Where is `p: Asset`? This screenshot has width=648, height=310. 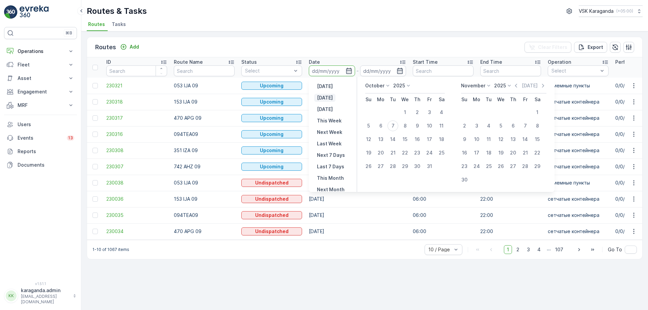
p: Asset is located at coordinates (41, 78).